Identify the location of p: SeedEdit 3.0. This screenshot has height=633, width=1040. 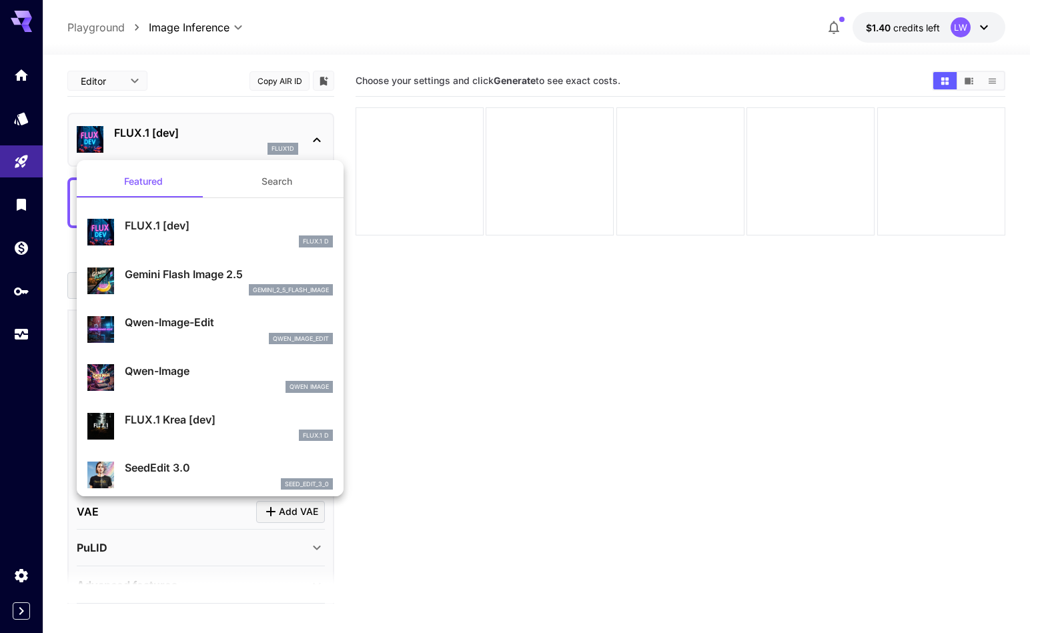
(229, 468).